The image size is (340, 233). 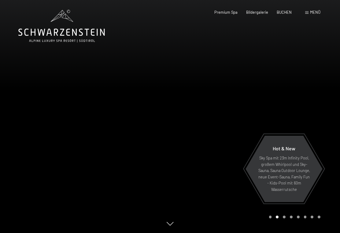 I want to click on div: Carousel Page 3, so click(x=284, y=217).